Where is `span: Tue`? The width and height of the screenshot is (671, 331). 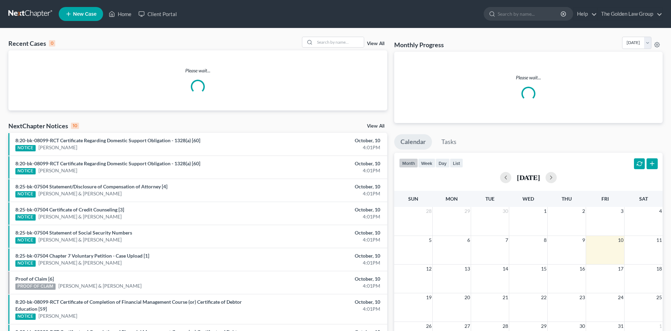
span: Tue is located at coordinates (490, 199).